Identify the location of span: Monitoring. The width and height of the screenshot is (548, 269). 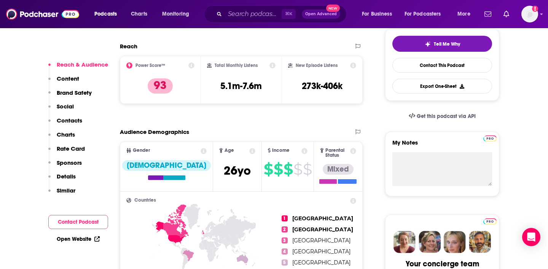
(176, 14).